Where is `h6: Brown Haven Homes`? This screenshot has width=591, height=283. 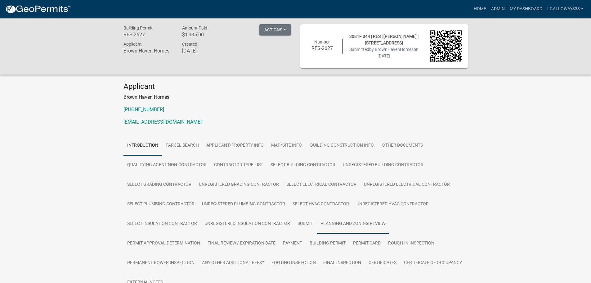 h6: Brown Haven Homes is located at coordinates (148, 51).